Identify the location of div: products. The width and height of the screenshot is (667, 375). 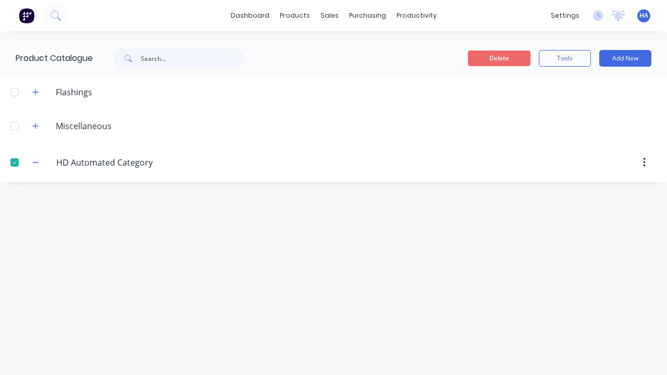
(295, 16).